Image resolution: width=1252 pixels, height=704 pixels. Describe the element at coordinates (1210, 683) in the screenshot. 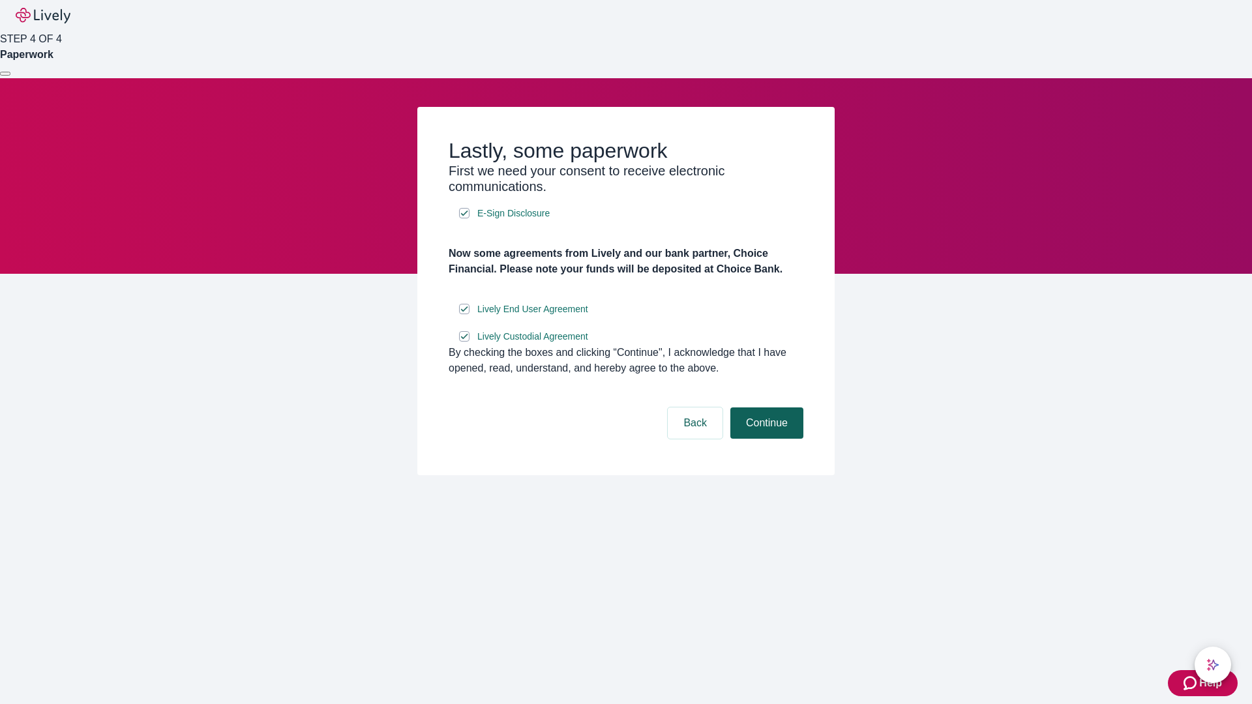

I see `span: Help` at that location.